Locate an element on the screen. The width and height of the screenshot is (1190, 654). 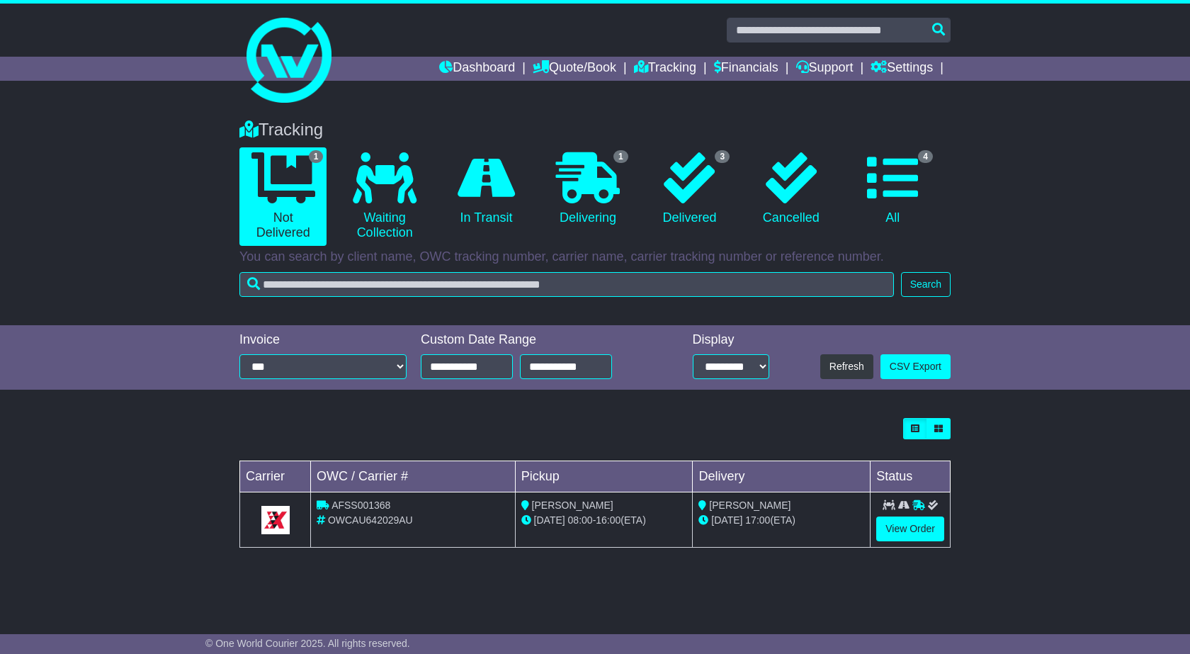
a: Financials is located at coordinates (746, 69).